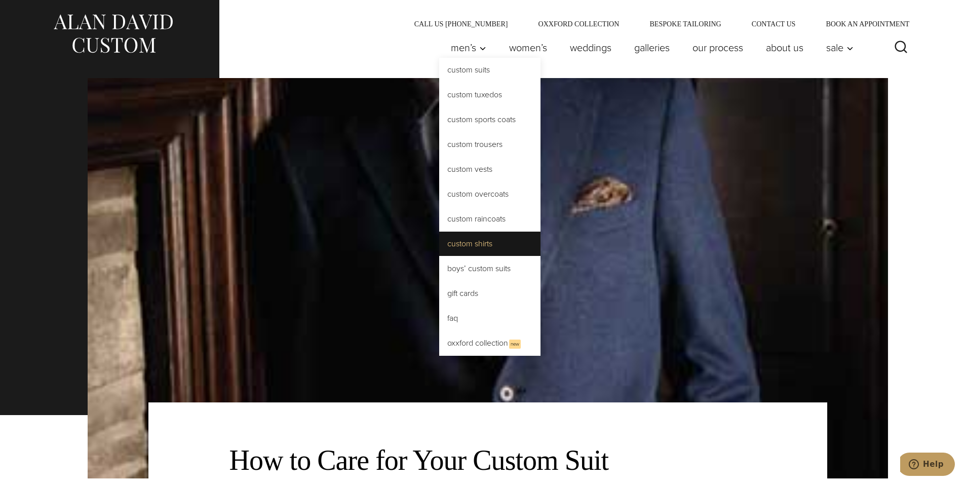 The width and height of the screenshot is (965, 483). I want to click on a: Custom Suits, so click(490, 70).